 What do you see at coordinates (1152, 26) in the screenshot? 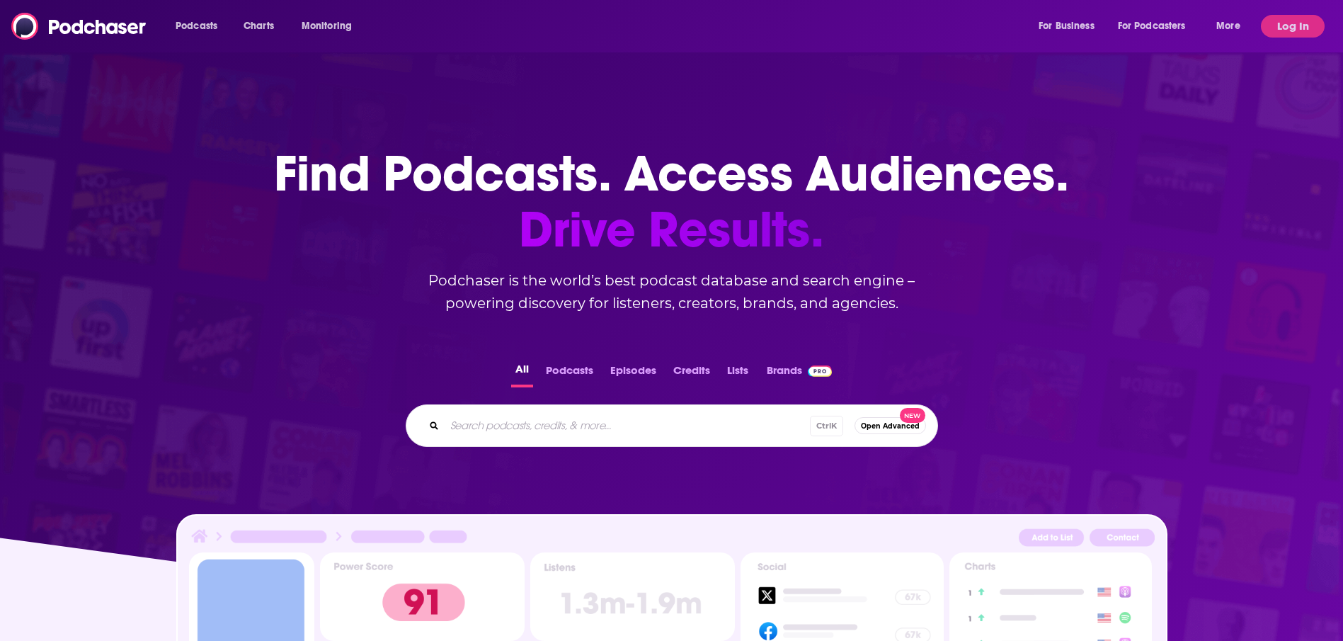
I see `span: For Podcasters` at bounding box center [1152, 26].